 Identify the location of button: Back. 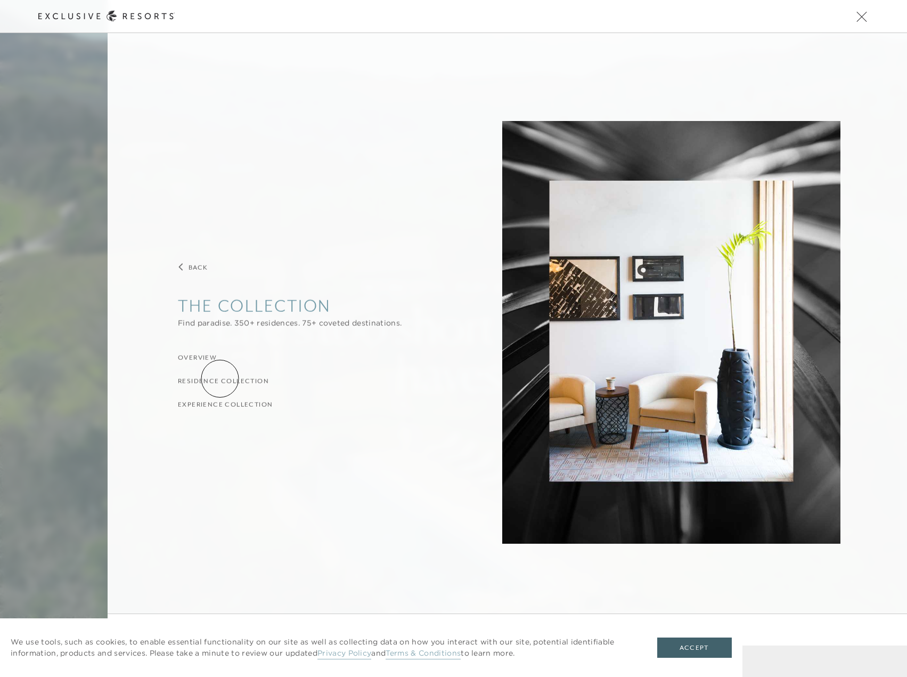
(193, 267).